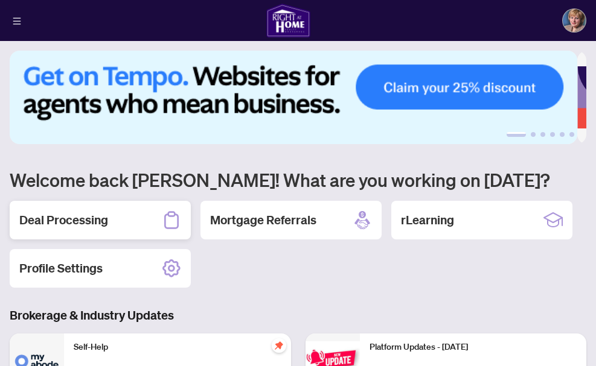  Describe the element at coordinates (63, 220) in the screenshot. I see `h2: Deal Processing` at that location.